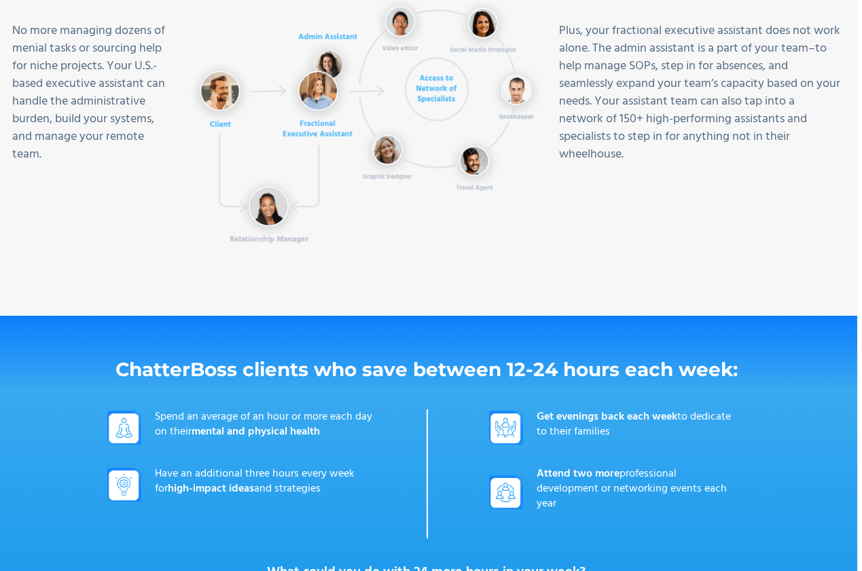  I want to click on p: to dedicate to their families, so click(635, 425).